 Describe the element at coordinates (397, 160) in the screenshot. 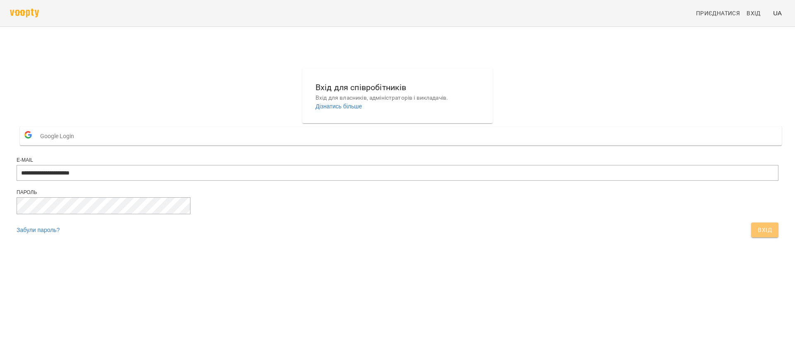

I see `div: E-mail` at that location.